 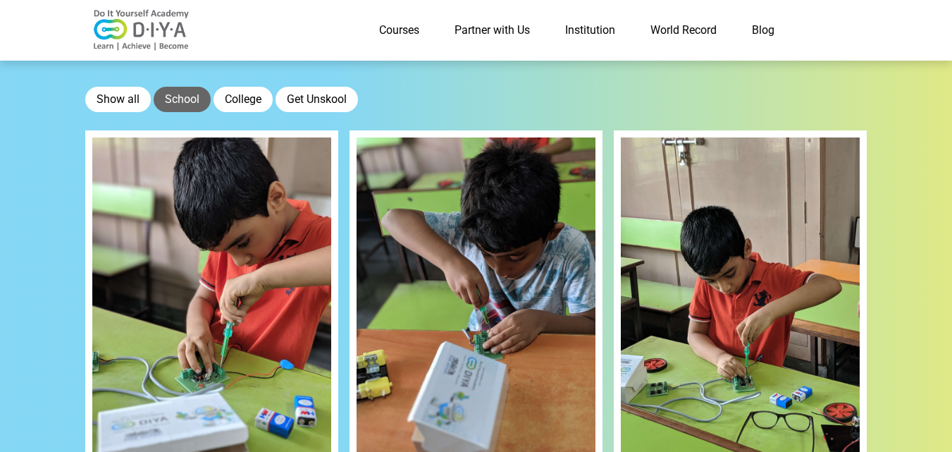 What do you see at coordinates (316, 99) in the screenshot?
I see `button: Get Unskool` at bounding box center [316, 99].